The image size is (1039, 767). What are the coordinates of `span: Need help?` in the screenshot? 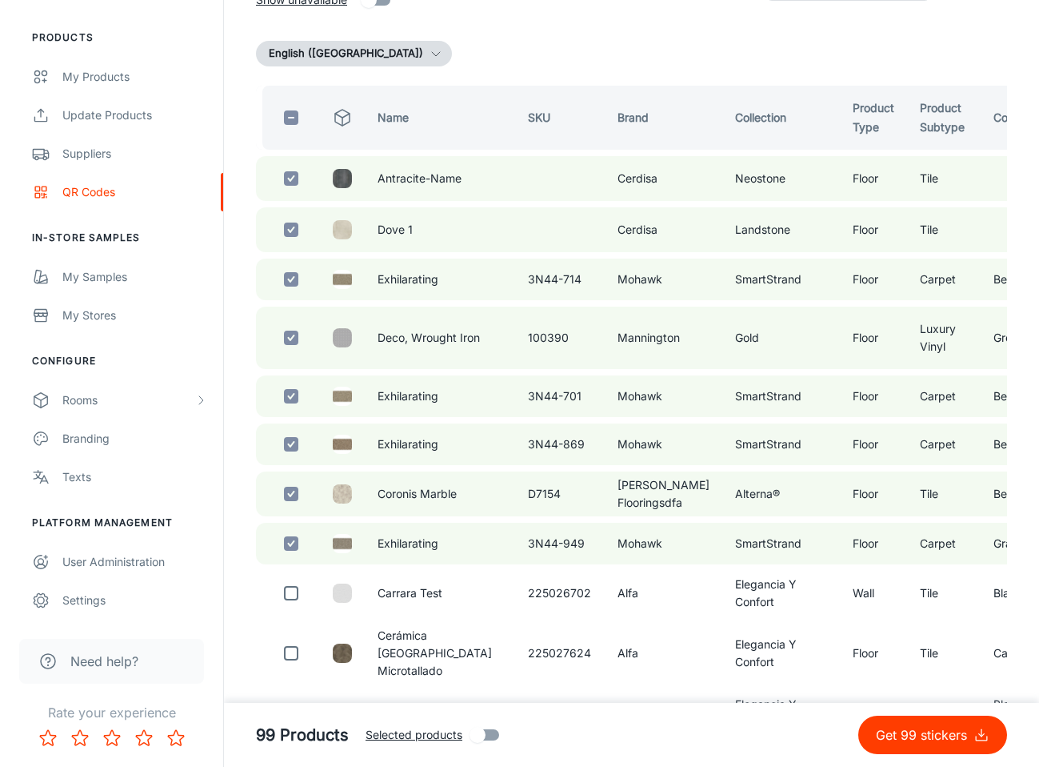 It's located at (104, 661).